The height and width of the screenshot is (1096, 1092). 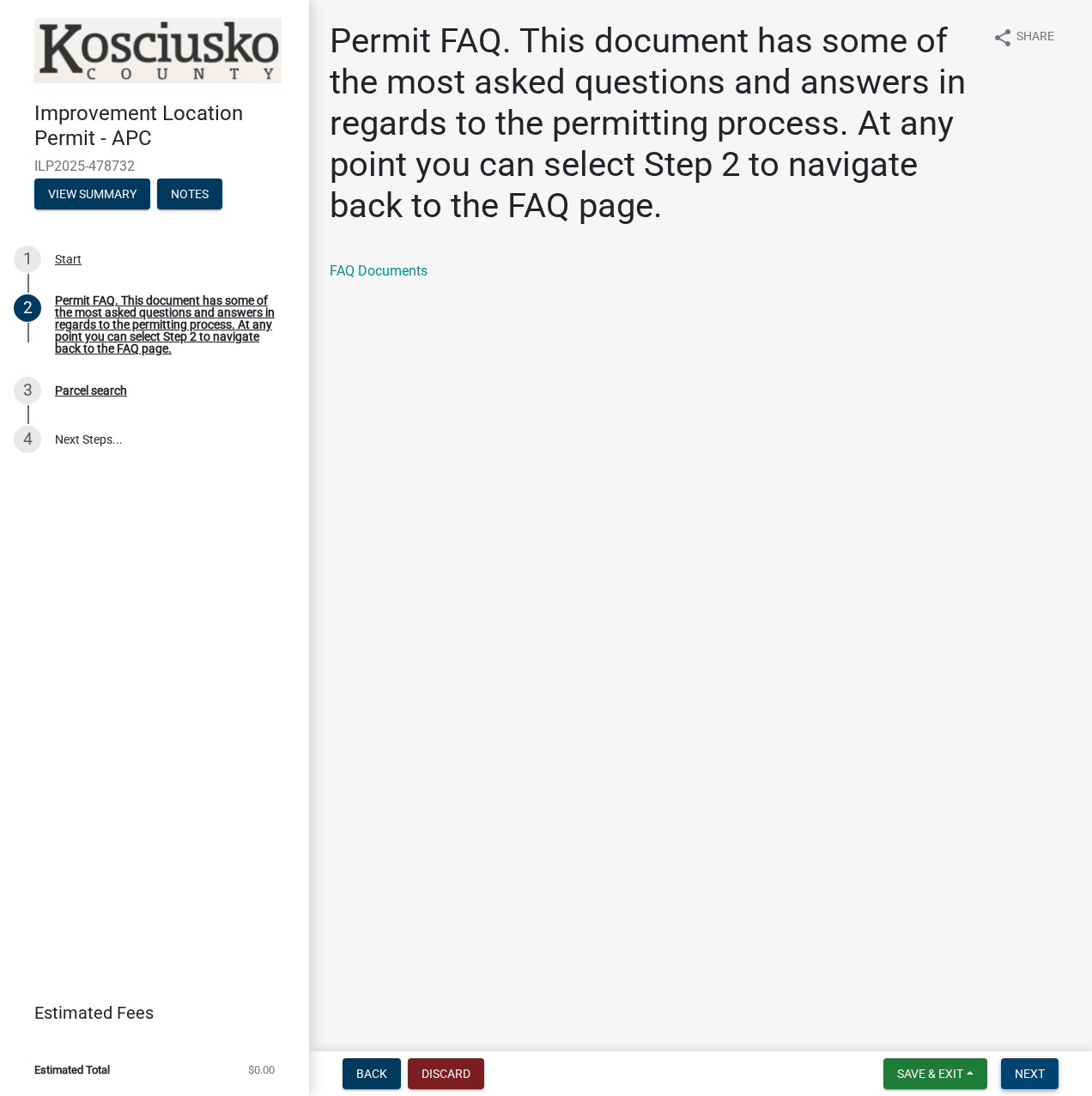 What do you see at coordinates (654, 124) in the screenshot?
I see `h1: Permit FAQ. This document has some of the most asked questions and answers in regards to the perm...` at bounding box center [654, 124].